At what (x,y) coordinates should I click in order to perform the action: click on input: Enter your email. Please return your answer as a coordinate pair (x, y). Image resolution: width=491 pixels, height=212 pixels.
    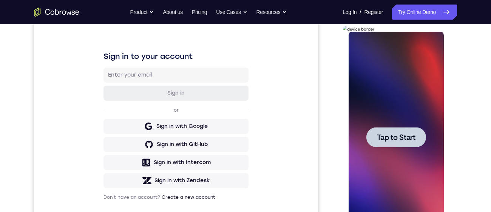
    Looking at the image, I should click on (142, 76).